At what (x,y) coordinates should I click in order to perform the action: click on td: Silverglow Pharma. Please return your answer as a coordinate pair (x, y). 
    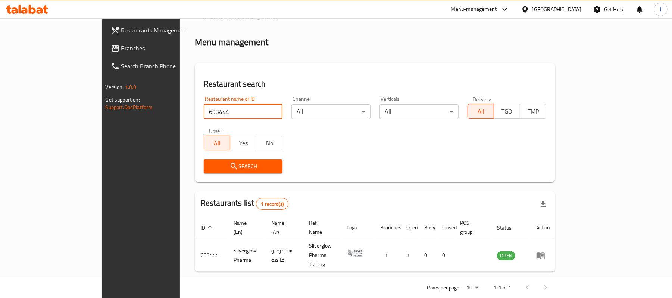
    Looking at the image, I should click on (246, 255).